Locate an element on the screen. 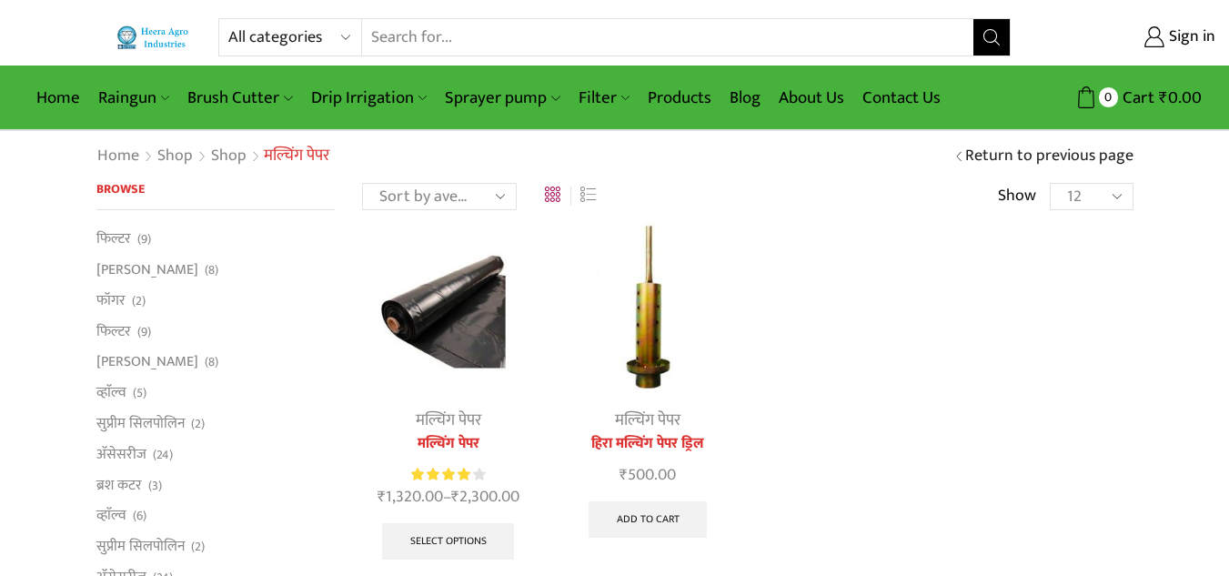  span: Rated out of 5 is located at coordinates (441, 474).